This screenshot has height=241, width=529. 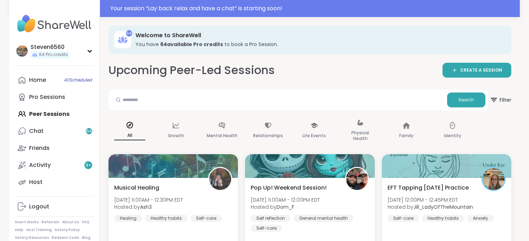 What do you see at coordinates (50, 47) in the screenshot?
I see `div: Steven6560` at bounding box center [50, 47].